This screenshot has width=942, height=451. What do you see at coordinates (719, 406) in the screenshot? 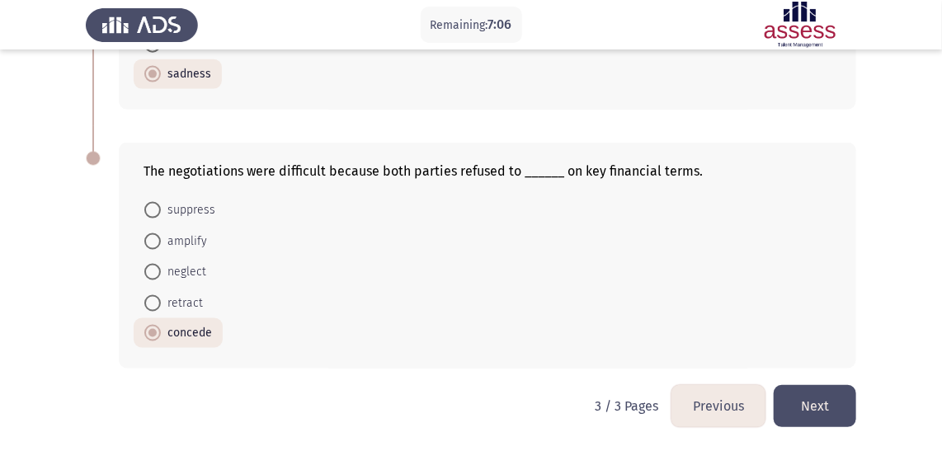
I see `button: load previous page` at bounding box center [719, 406].